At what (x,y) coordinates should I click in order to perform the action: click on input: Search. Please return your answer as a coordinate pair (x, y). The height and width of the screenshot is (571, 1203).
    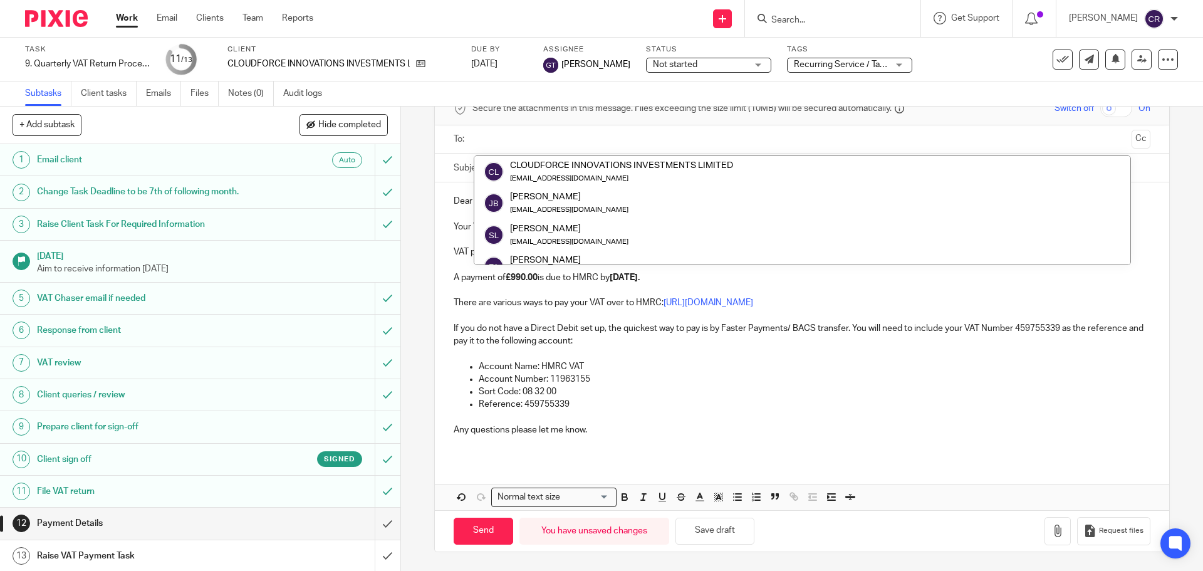
    Looking at the image, I should click on (827, 21).